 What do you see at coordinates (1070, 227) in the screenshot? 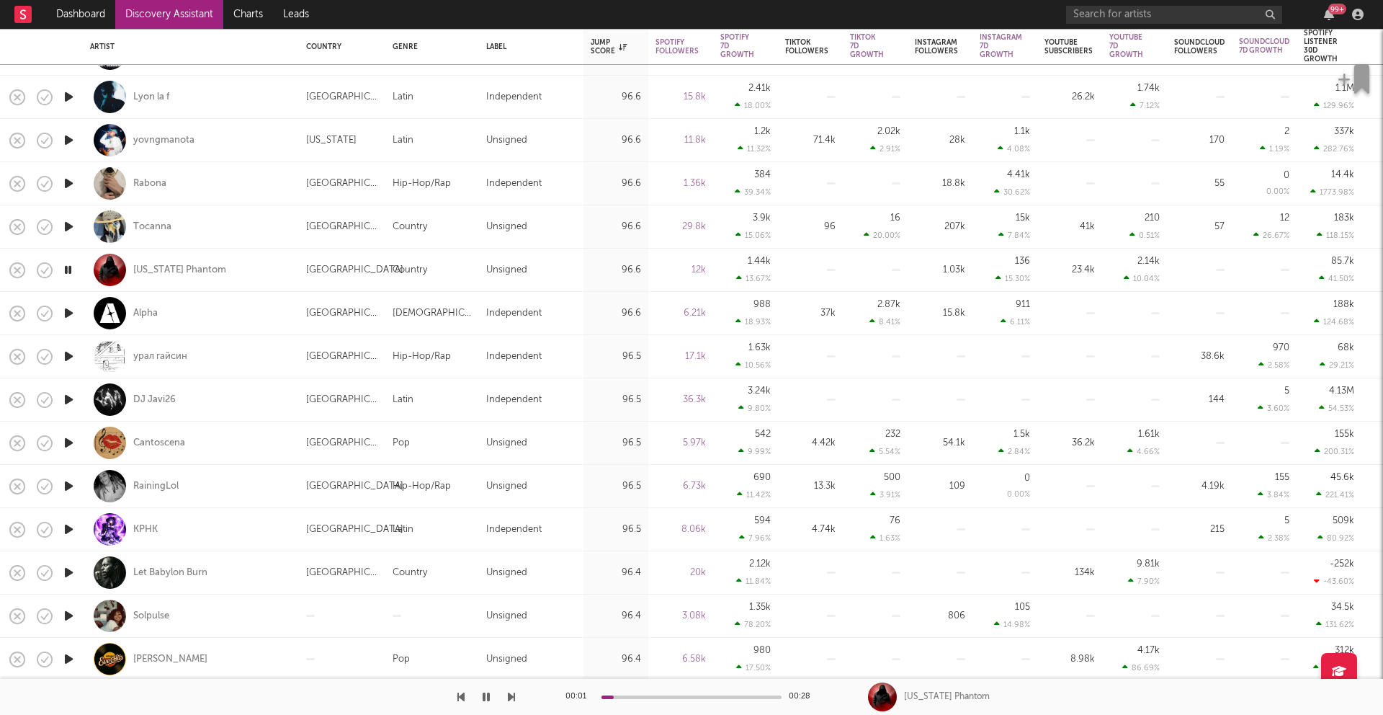
I see `div: 41k` at bounding box center [1070, 227].